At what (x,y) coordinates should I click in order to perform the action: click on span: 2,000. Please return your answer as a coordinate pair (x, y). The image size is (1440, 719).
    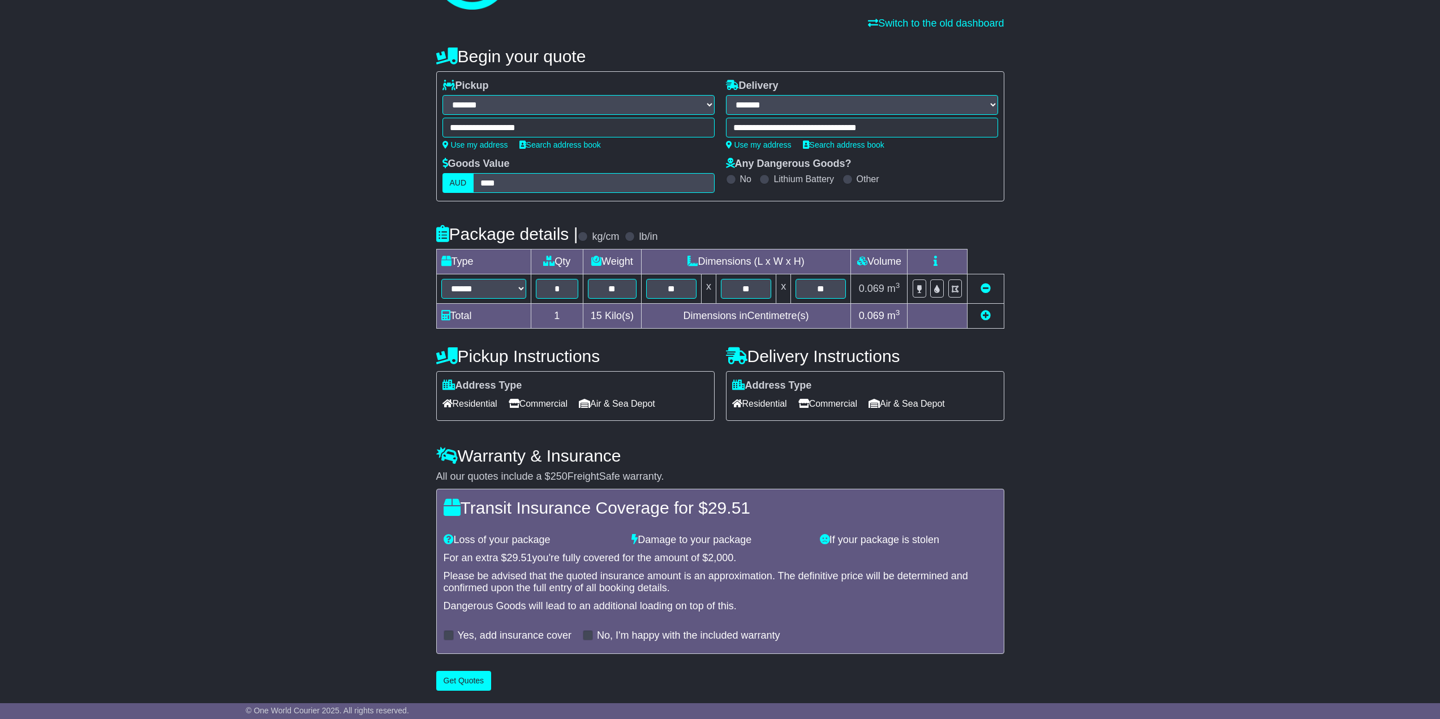
    Looking at the image, I should click on (720, 558).